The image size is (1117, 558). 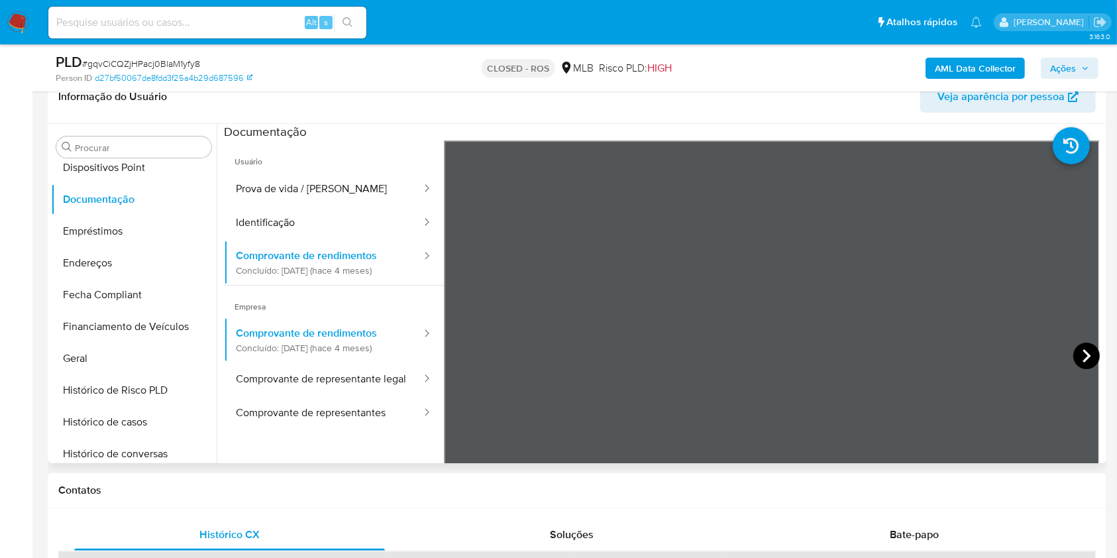 What do you see at coordinates (134, 454) in the screenshot?
I see `button: Histórico de conversas` at bounding box center [134, 454].